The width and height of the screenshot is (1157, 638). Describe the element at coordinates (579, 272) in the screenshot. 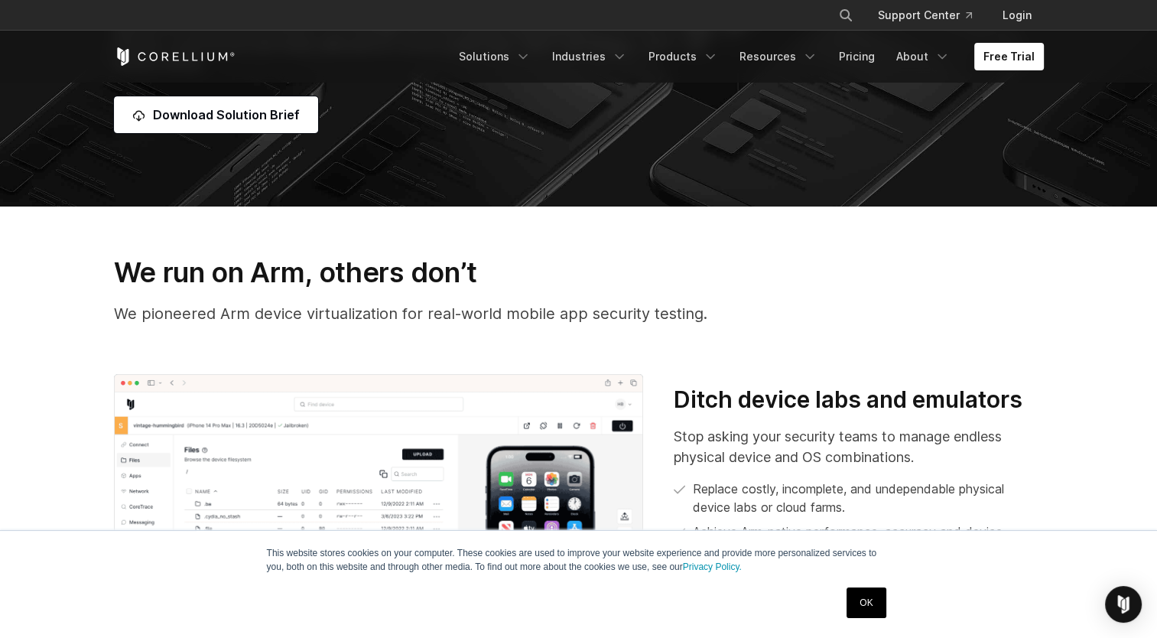

I see `h3: We run on Arm, others don’t` at that location.